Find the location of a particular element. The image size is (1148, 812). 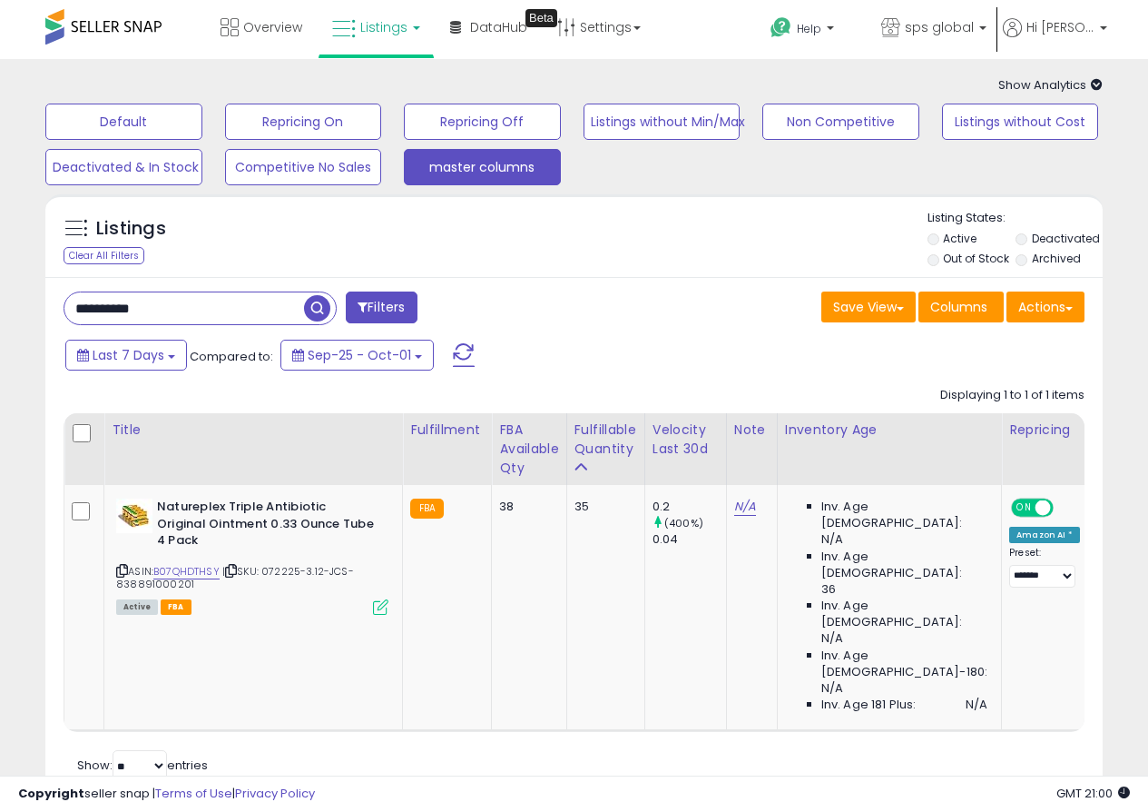

span: Help is located at coordinates (809, 28).